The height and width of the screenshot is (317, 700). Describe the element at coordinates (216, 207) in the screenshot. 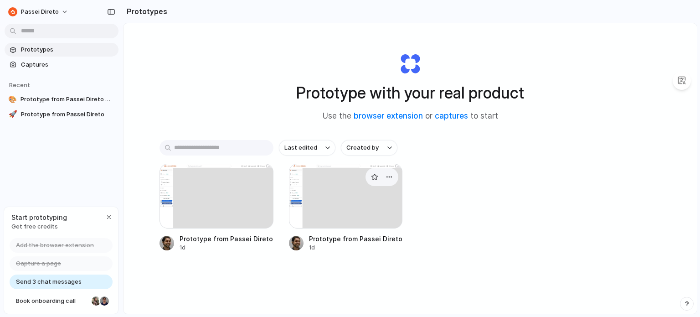

I see `a: Prototype from Passei Direto MainPrototype from Passei Direto Main1d` at that location.